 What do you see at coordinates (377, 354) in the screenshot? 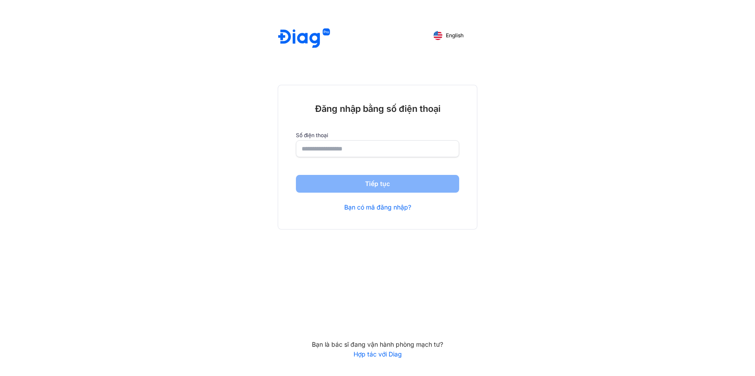
I see `a: Hợp tác với Diag` at bounding box center [377, 354].